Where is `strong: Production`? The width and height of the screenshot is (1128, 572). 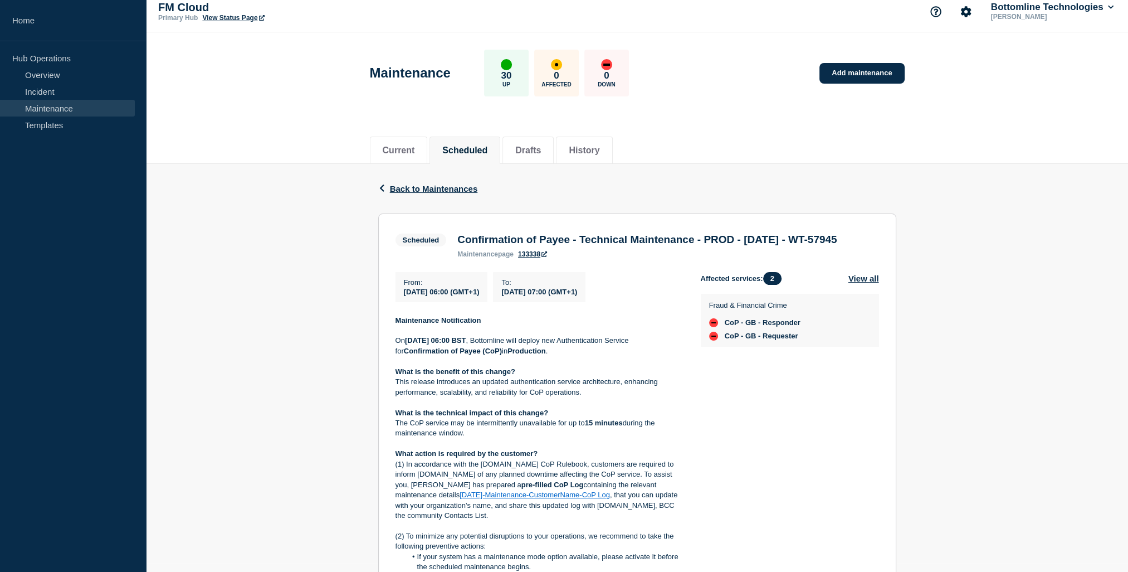
strong: Production is located at coordinates (527, 351).